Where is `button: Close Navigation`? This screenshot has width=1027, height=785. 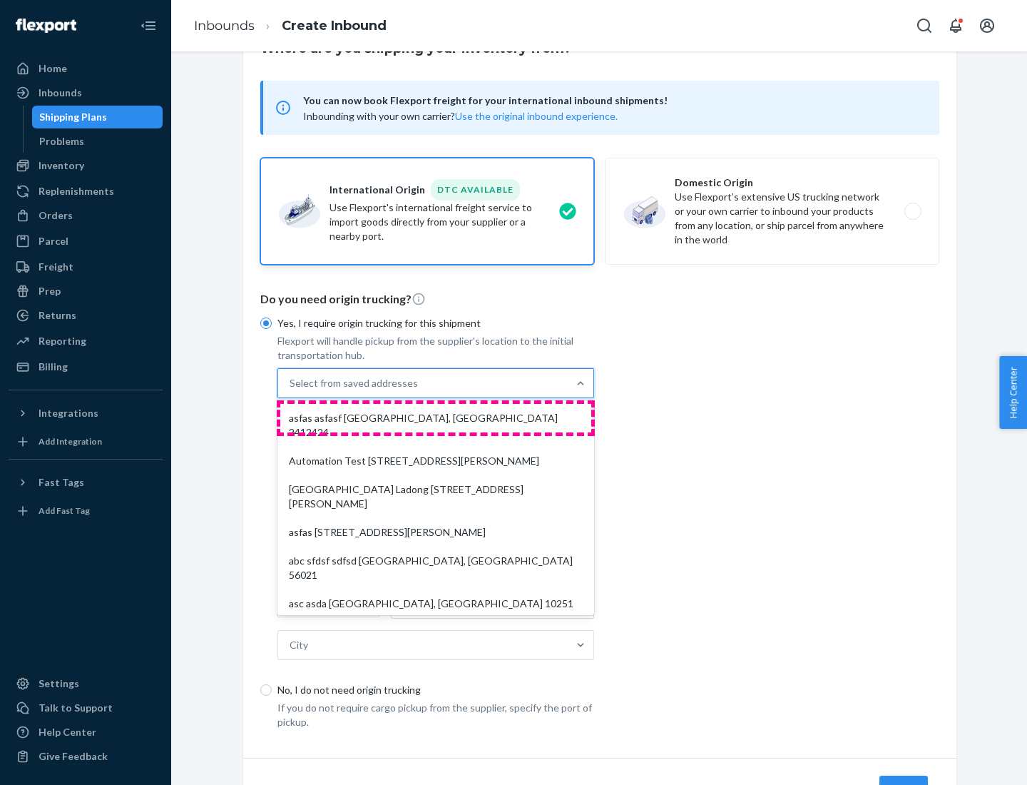 button: Close Navigation is located at coordinates (148, 26).